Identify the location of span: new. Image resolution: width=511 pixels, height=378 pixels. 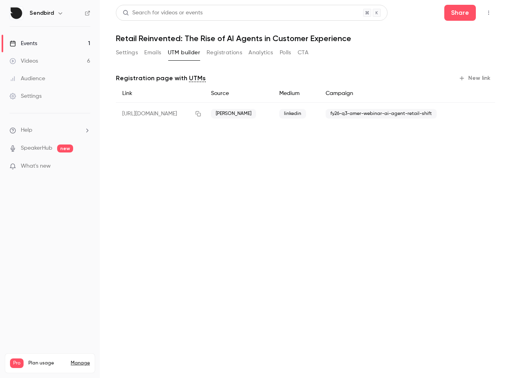
(65, 149).